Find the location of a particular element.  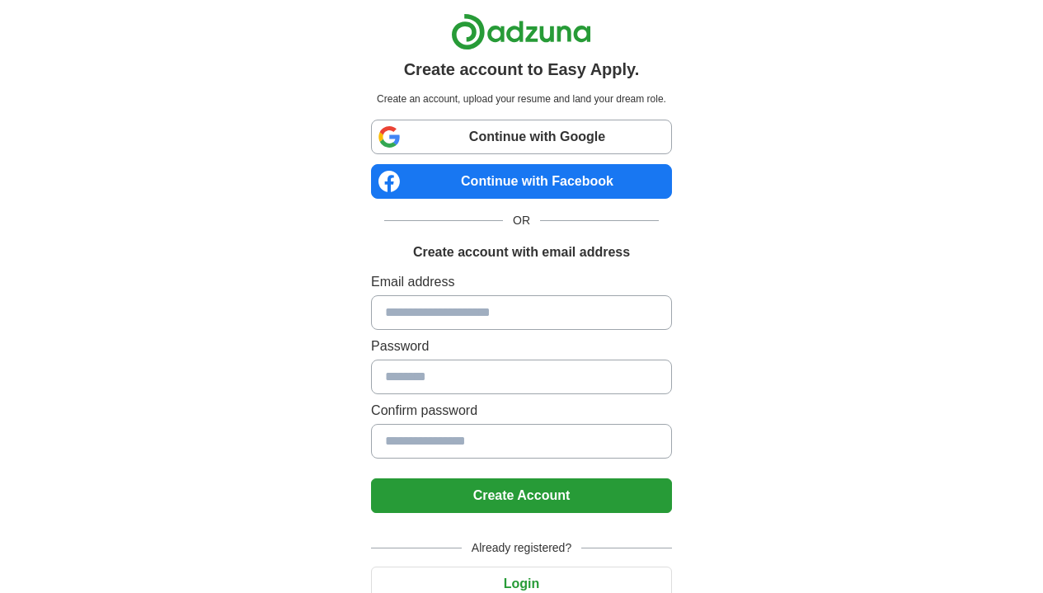

h1: Create account to Easy Apply. is located at coordinates (522, 69).